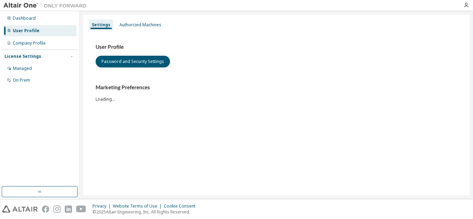  What do you see at coordinates (138, 206) in the screenshot?
I see `div: Website Terms of Use` at bounding box center [138, 206].